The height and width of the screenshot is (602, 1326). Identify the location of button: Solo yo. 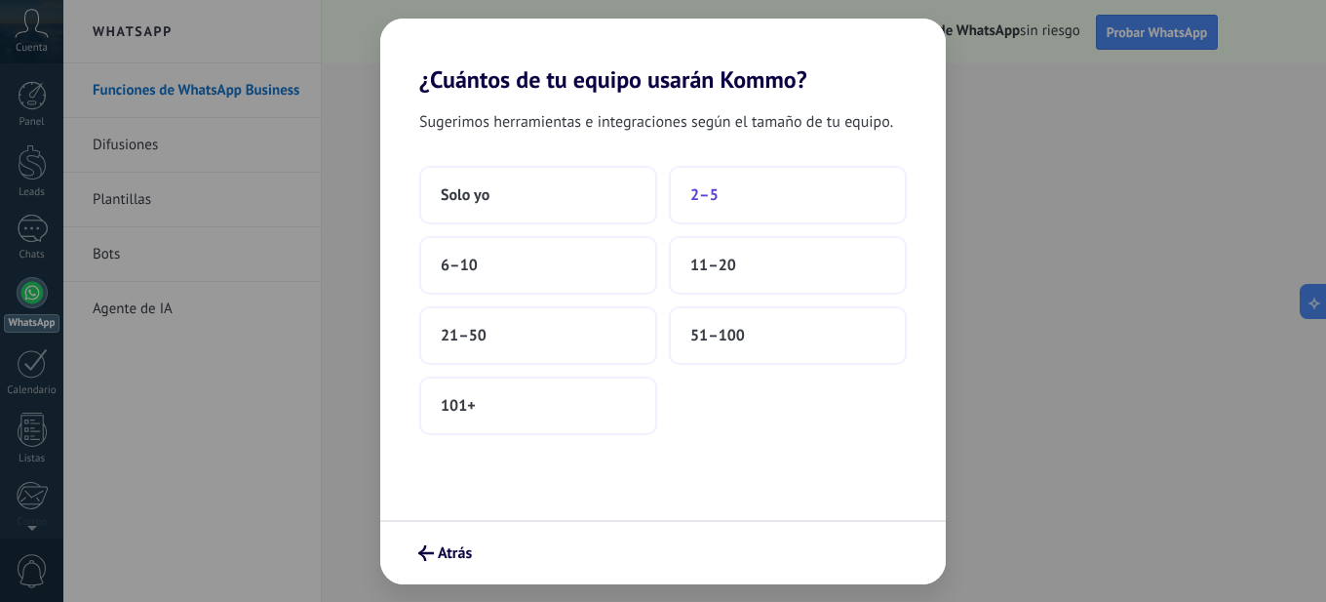
(538, 195).